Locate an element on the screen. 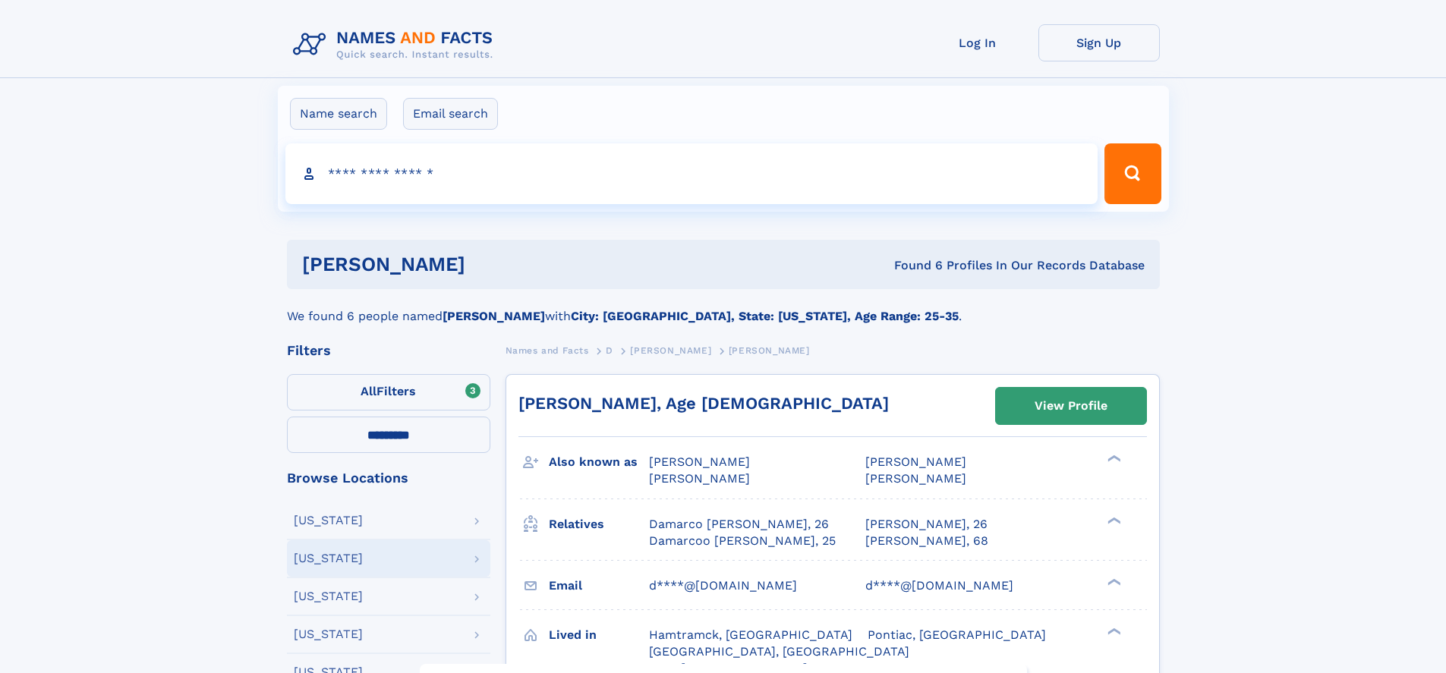  div: Filters is located at coordinates (389, 351).